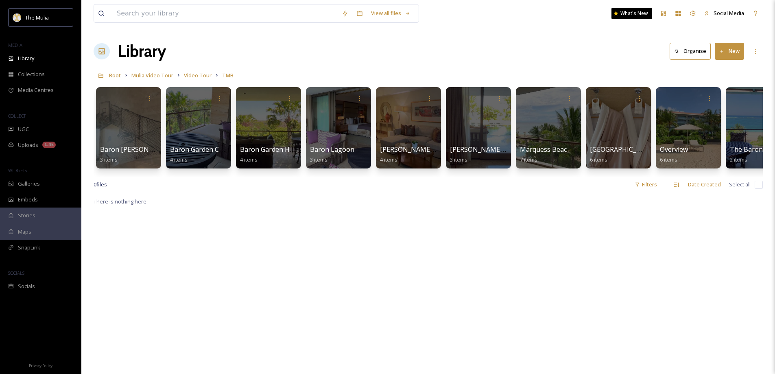 This screenshot has height=374, width=775. Describe the element at coordinates (528, 159) in the screenshot. I see `span: 7 items` at that location.